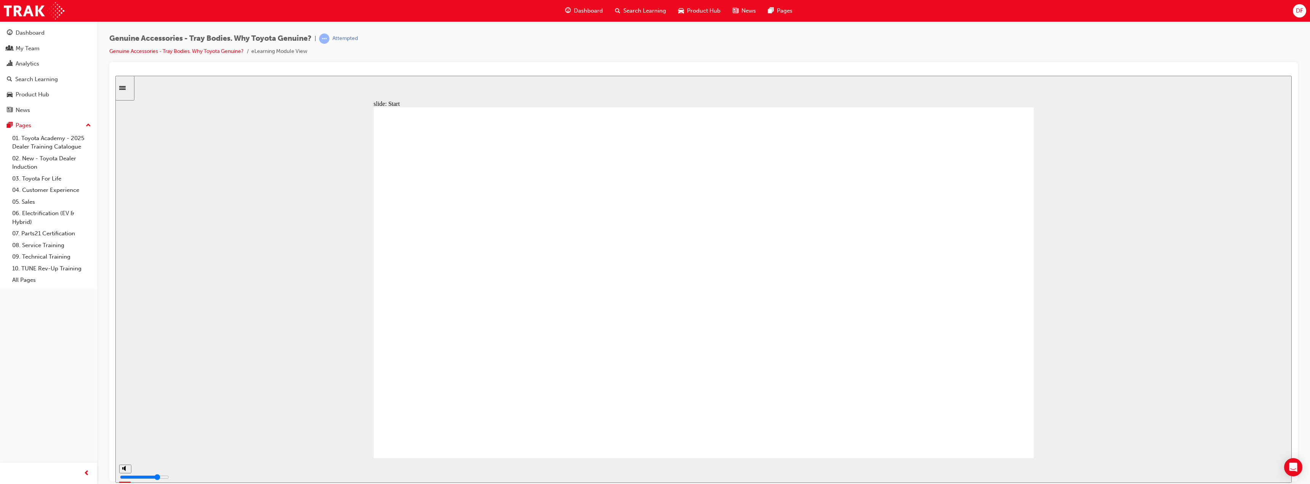 The width and height of the screenshot is (1310, 484). What do you see at coordinates (324, 38) in the screenshot?
I see `span: learningRecordVerb_ATTEMPT-icon` at bounding box center [324, 38].